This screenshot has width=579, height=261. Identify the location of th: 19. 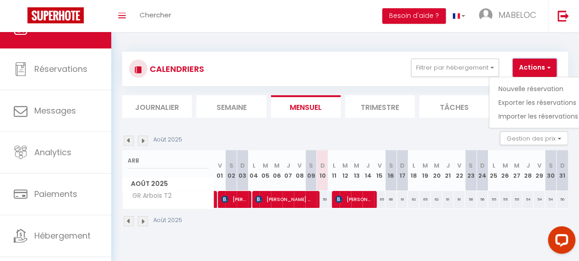
(425, 170).